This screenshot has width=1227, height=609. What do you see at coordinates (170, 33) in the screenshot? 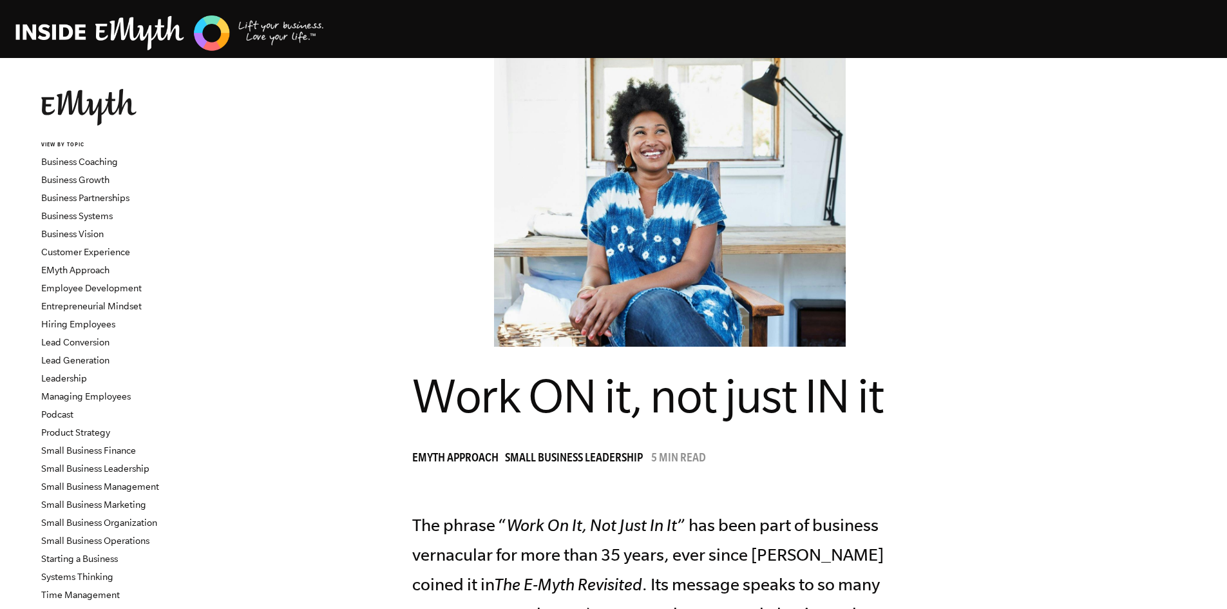
I see `img: EMyth Business Coaching` at bounding box center [170, 33].